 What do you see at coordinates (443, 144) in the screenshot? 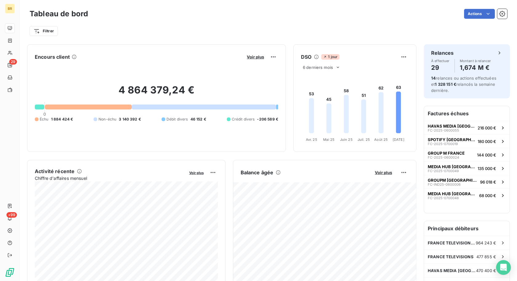
I see `span: FC-2025-0700019` at bounding box center [443, 144].